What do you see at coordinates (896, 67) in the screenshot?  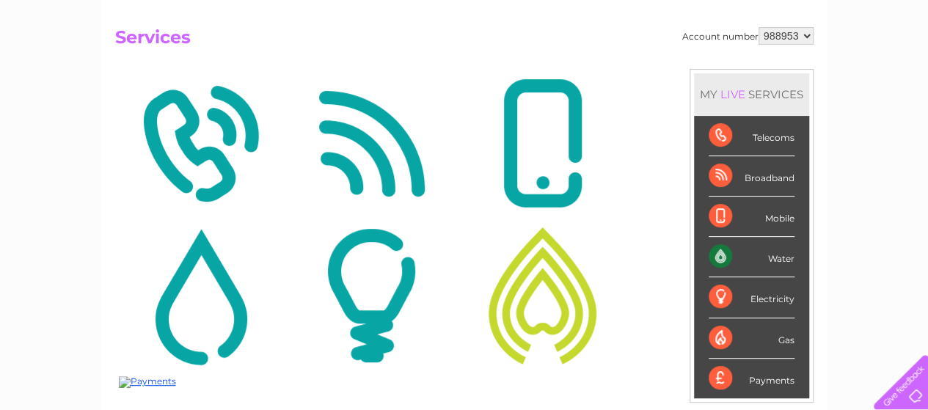 I see `a: Log out` at bounding box center [896, 67].